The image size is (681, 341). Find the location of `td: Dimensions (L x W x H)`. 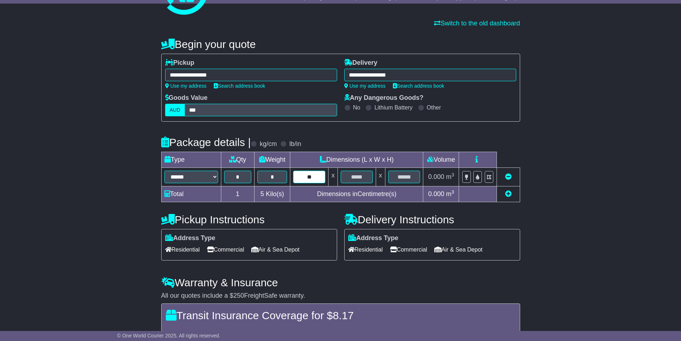

td: Dimensions (L x W x H) is located at coordinates (357, 160).